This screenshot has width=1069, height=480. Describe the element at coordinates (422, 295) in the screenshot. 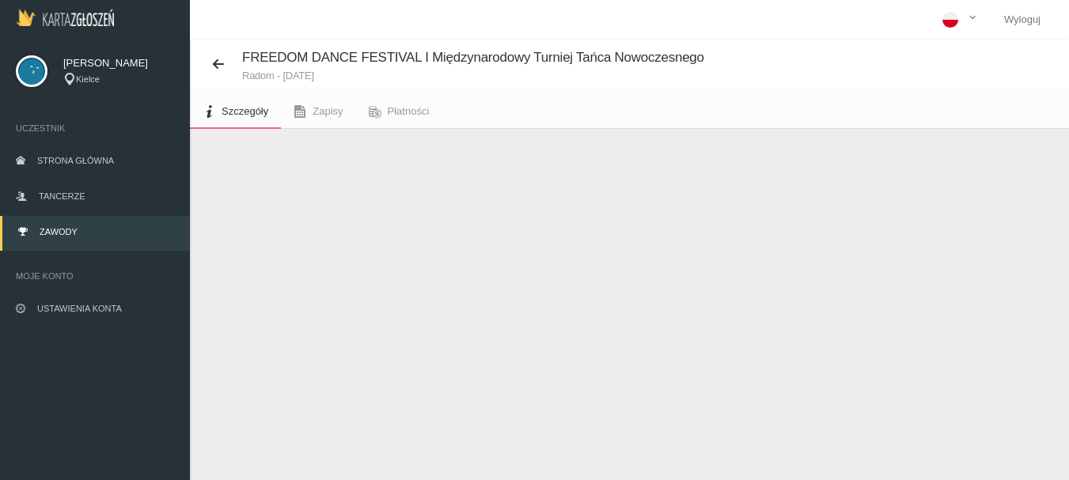

I see `dt: Zakończenie rejestracji` at that location.